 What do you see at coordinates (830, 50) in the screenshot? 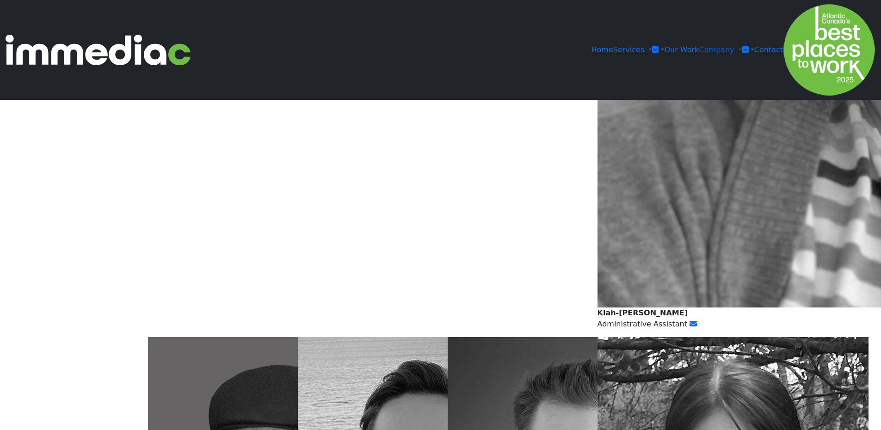
I see `img: Down` at bounding box center [830, 50].